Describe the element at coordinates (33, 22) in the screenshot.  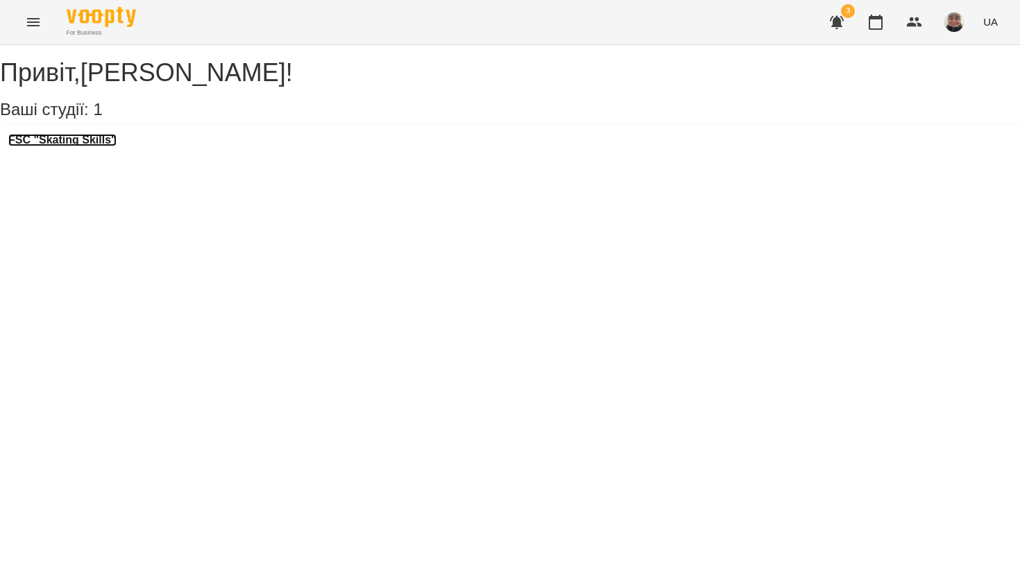
I see `button: Menu` at that location.